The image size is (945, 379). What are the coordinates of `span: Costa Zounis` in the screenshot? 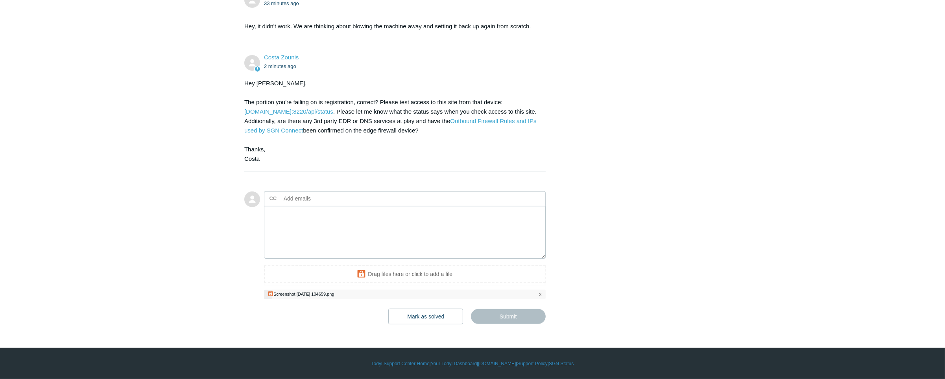 It's located at (281, 57).